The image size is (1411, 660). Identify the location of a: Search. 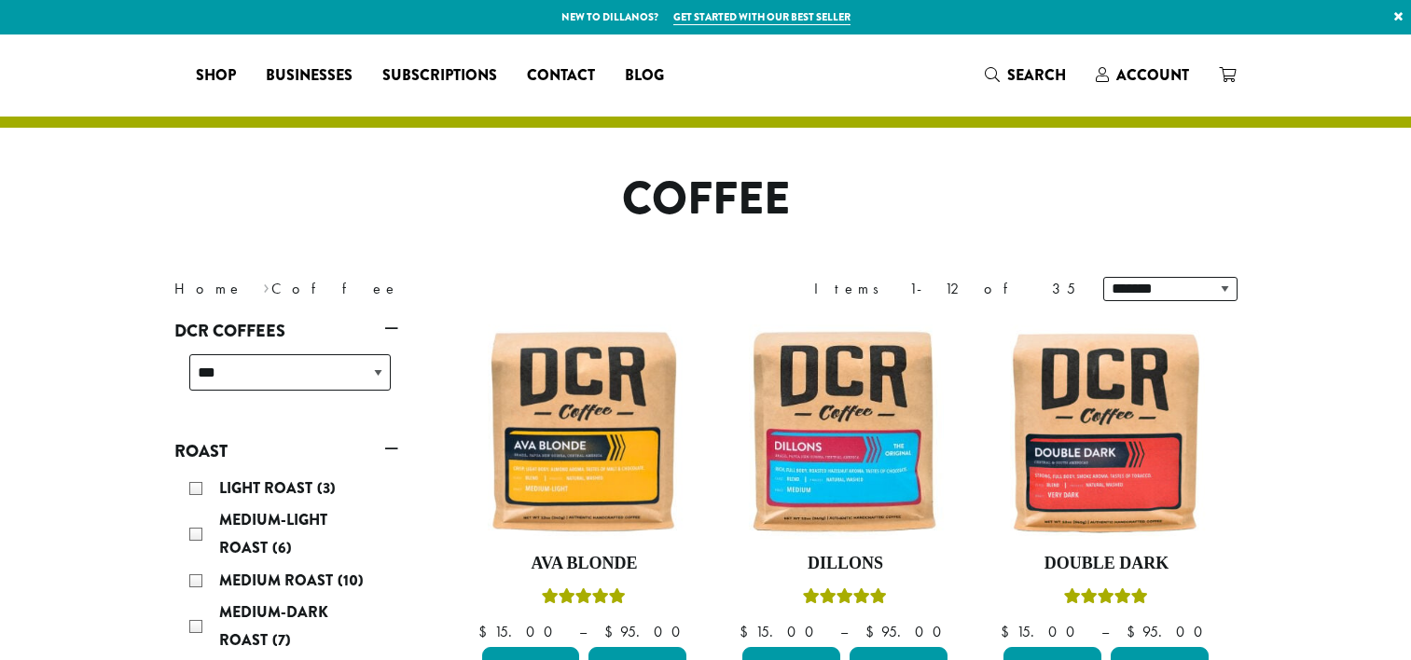
(1025, 75).